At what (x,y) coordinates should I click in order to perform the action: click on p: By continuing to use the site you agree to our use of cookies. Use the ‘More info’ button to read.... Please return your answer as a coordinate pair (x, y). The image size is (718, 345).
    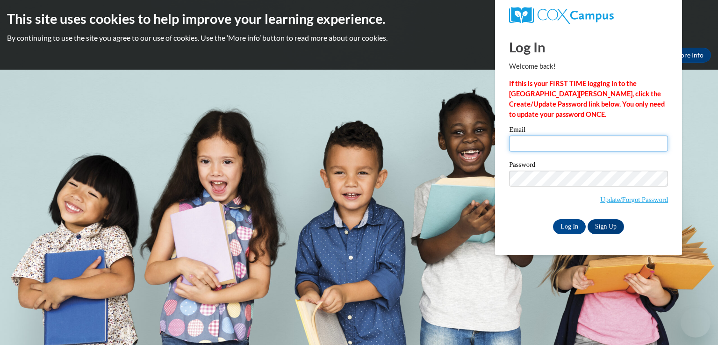
    Looking at the image, I should click on (359, 38).